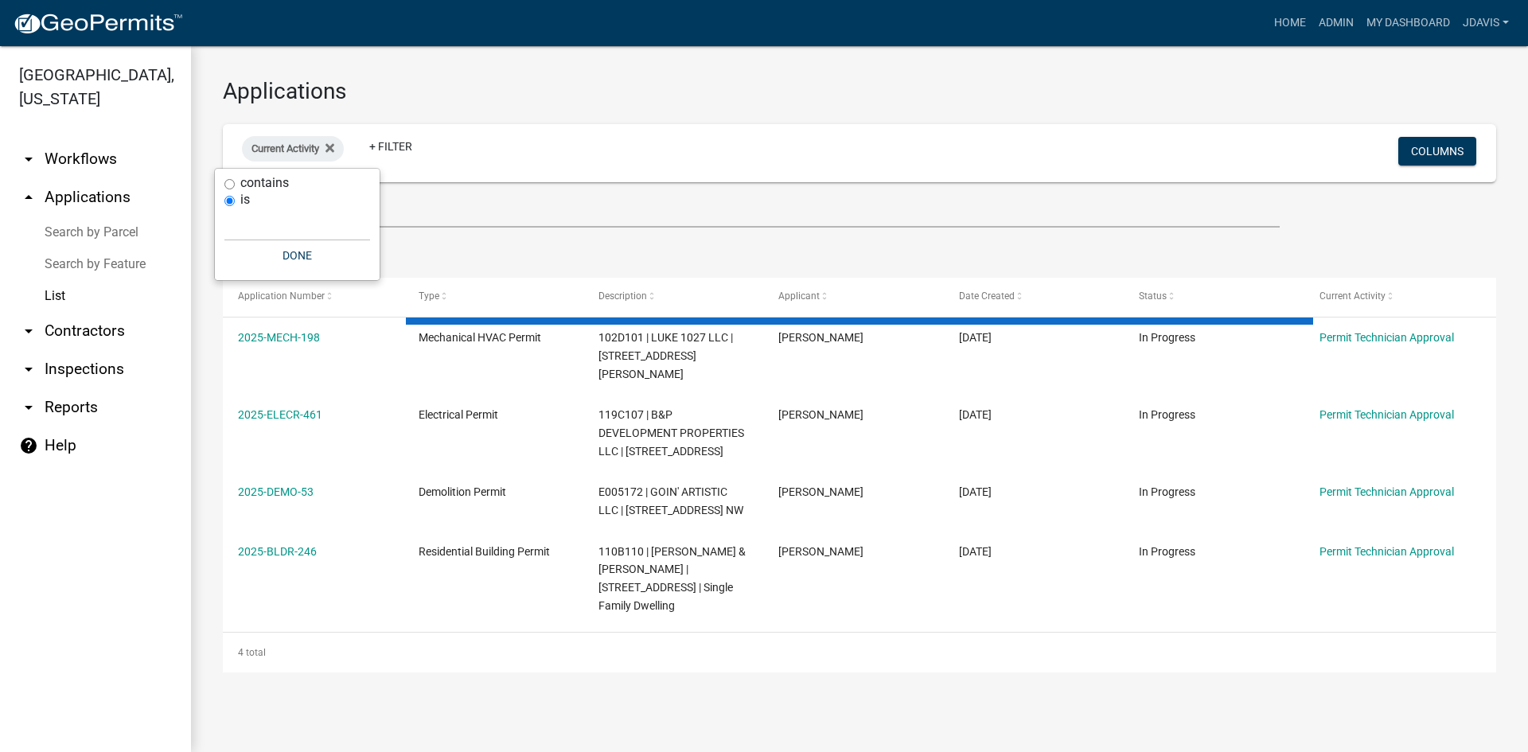  What do you see at coordinates (860, 92) in the screenshot?
I see `h3: Applications` at bounding box center [860, 92].